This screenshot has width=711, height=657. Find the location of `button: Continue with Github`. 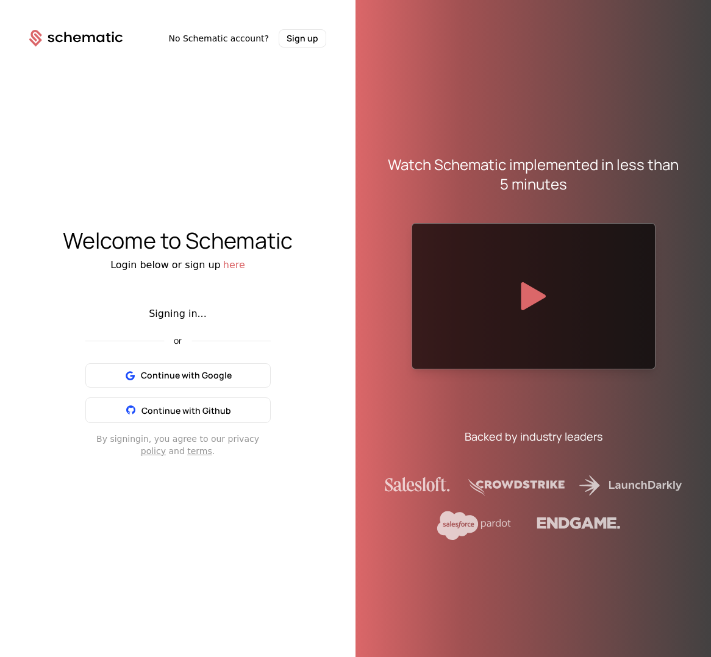

button: Continue with Github is located at coordinates (178, 410).